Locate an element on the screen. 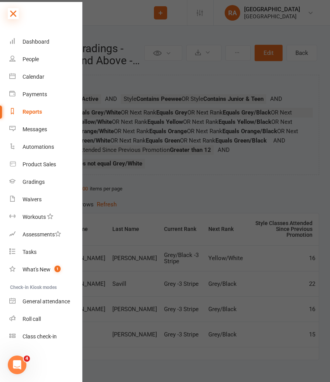  span: 4 is located at coordinates (27, 358).